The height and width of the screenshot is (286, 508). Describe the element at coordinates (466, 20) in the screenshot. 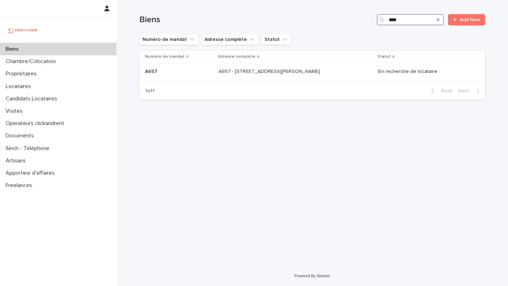

I see `a: Add New` at that location.